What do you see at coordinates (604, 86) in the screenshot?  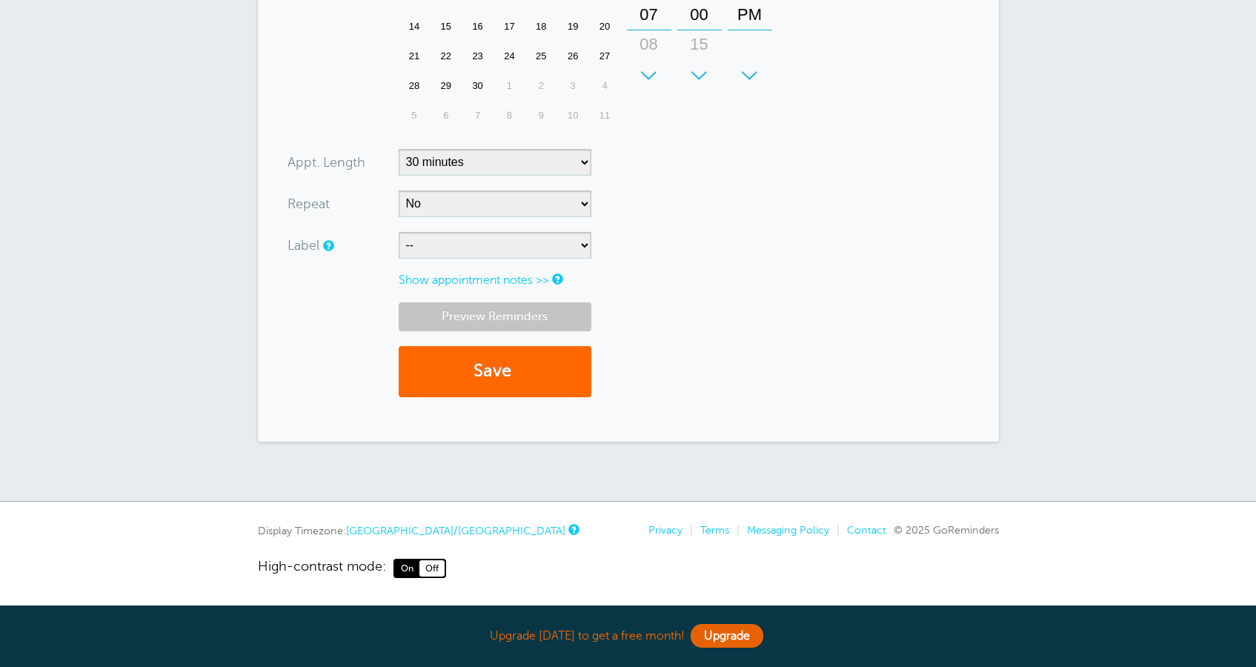 I see `div: Saturday, October 4` at bounding box center [604, 86].